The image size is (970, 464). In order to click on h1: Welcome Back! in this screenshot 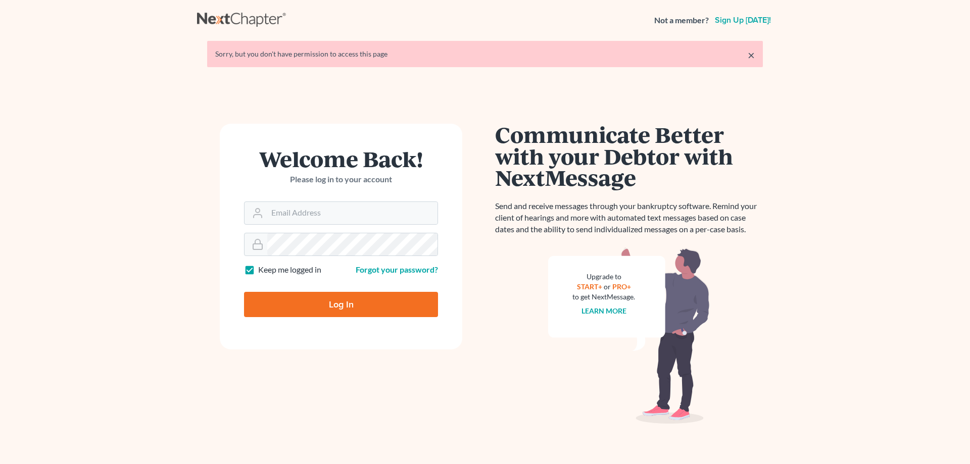, I will do `click(341, 159)`.